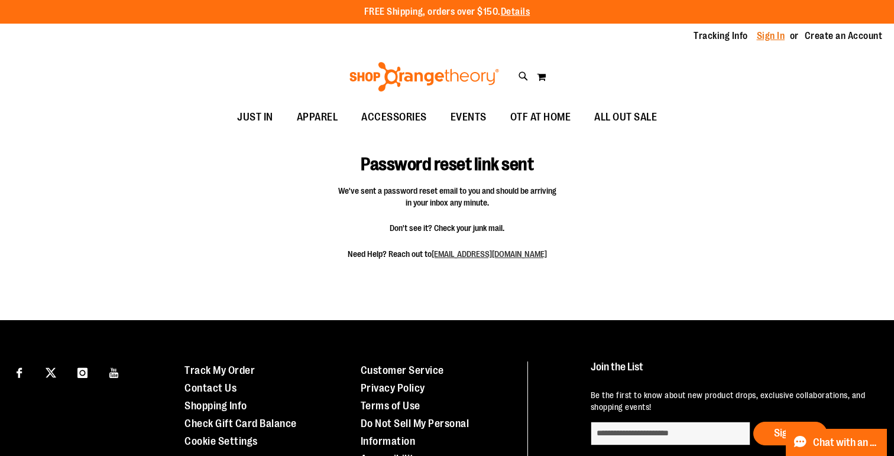  What do you see at coordinates (82, 372) in the screenshot?
I see `a: Visit our Instagram page` at bounding box center [82, 372].